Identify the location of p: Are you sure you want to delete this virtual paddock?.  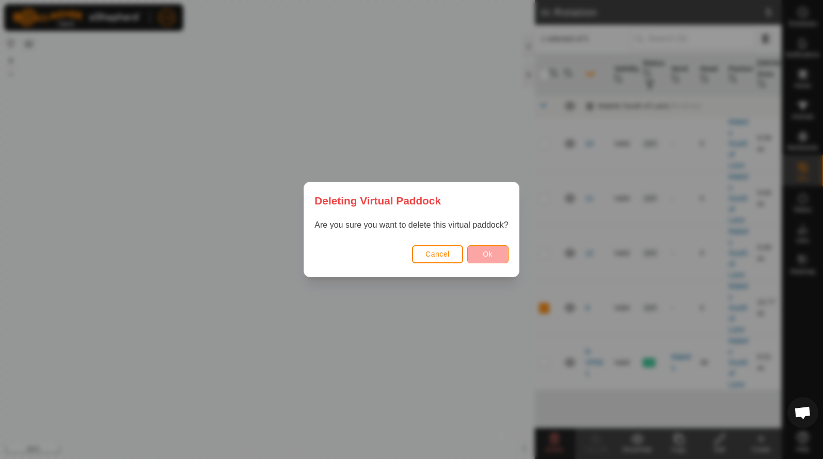
(411, 225).